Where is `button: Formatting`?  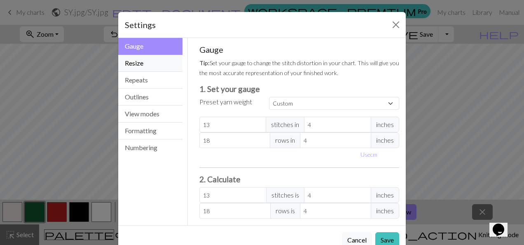
button: Formatting is located at coordinates (150, 131).